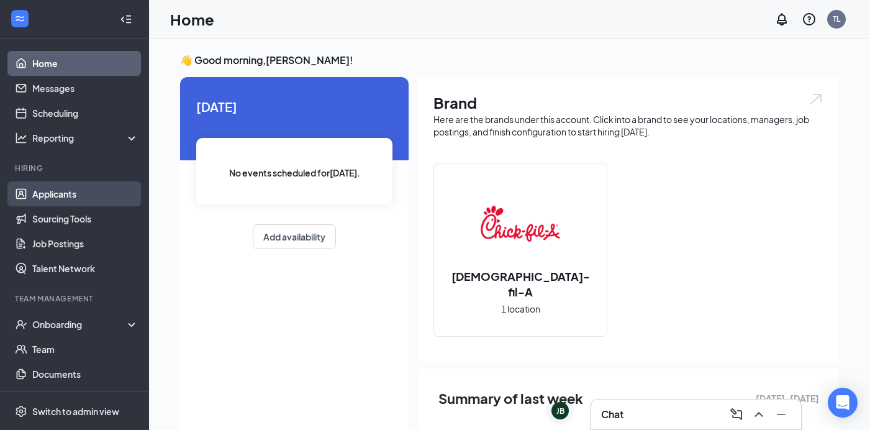  I want to click on span: 1 location, so click(520, 309).